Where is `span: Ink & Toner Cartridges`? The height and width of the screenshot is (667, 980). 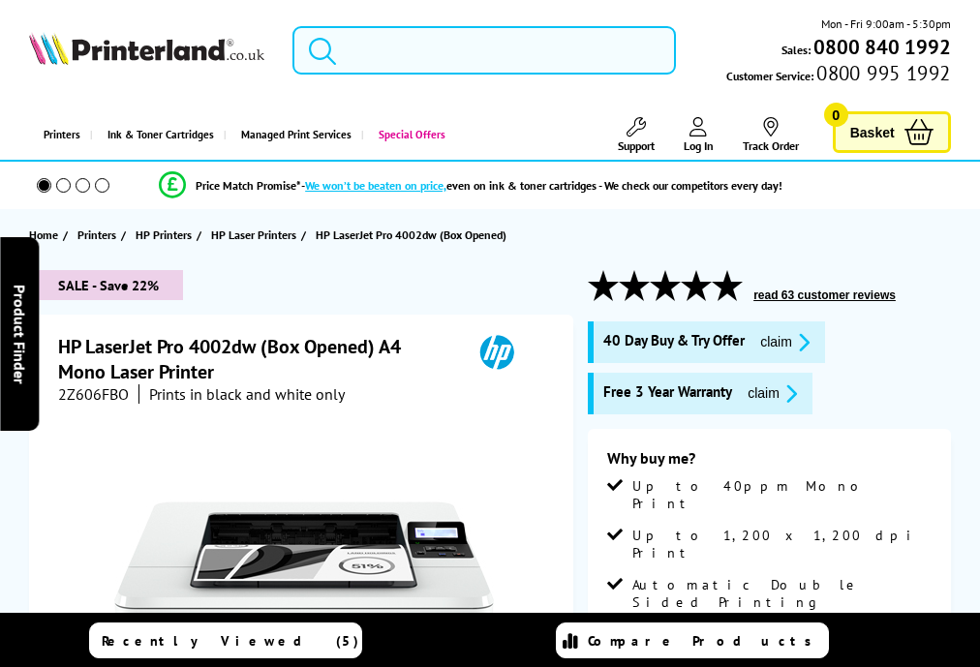
span: Ink & Toner Cartridges is located at coordinates (161, 135).